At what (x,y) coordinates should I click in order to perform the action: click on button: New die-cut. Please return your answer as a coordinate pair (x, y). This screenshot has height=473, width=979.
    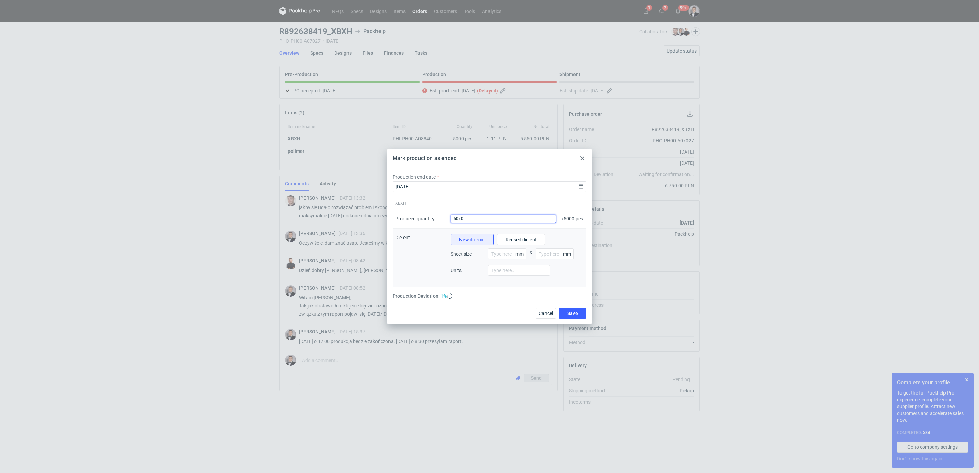
    Looking at the image, I should click on (472, 240).